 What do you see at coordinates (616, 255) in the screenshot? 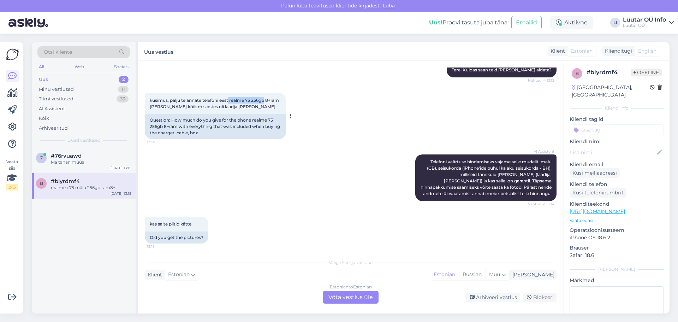
I see `p: Safari 18.6` at bounding box center [616, 255].